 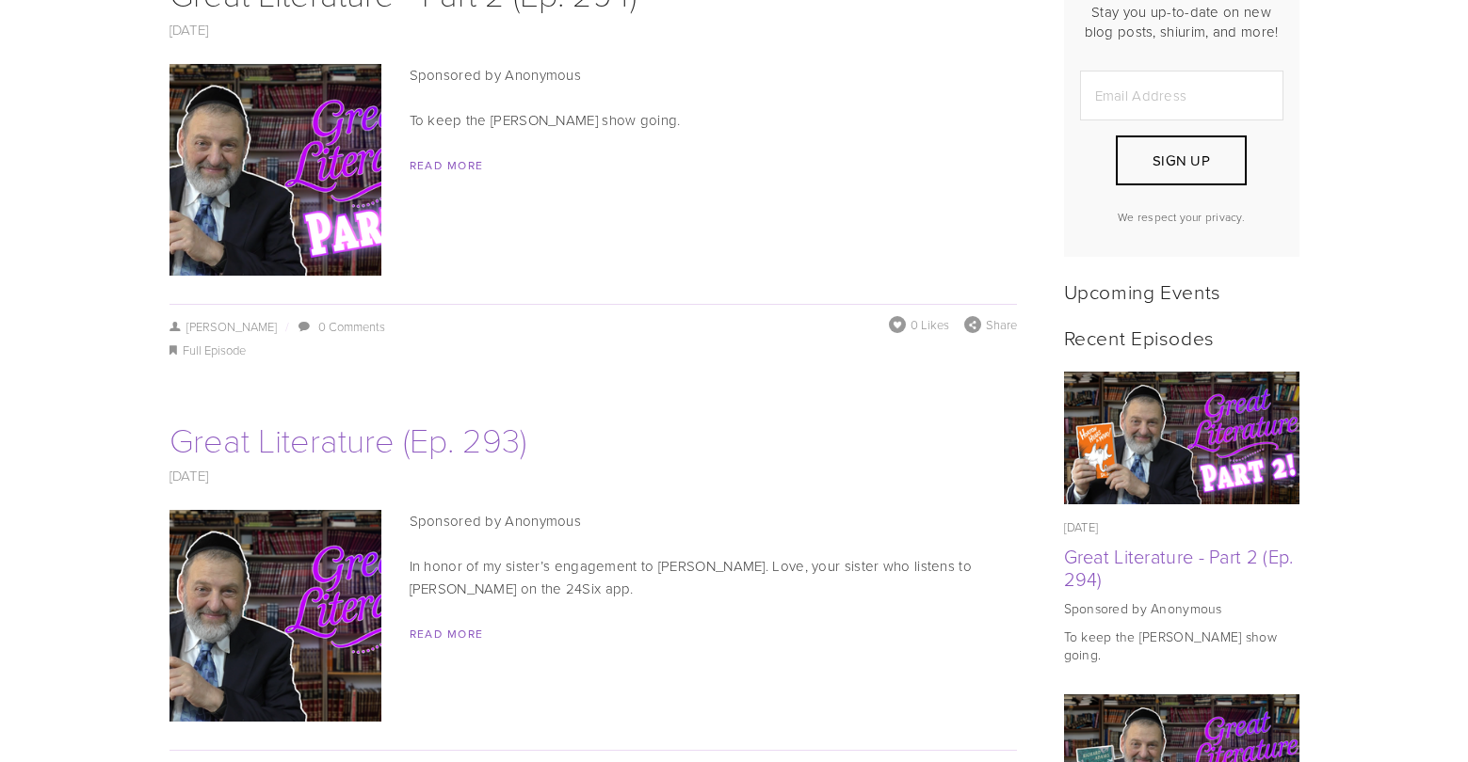 I want to click on p: We respect your privacy., so click(x=1181, y=217).